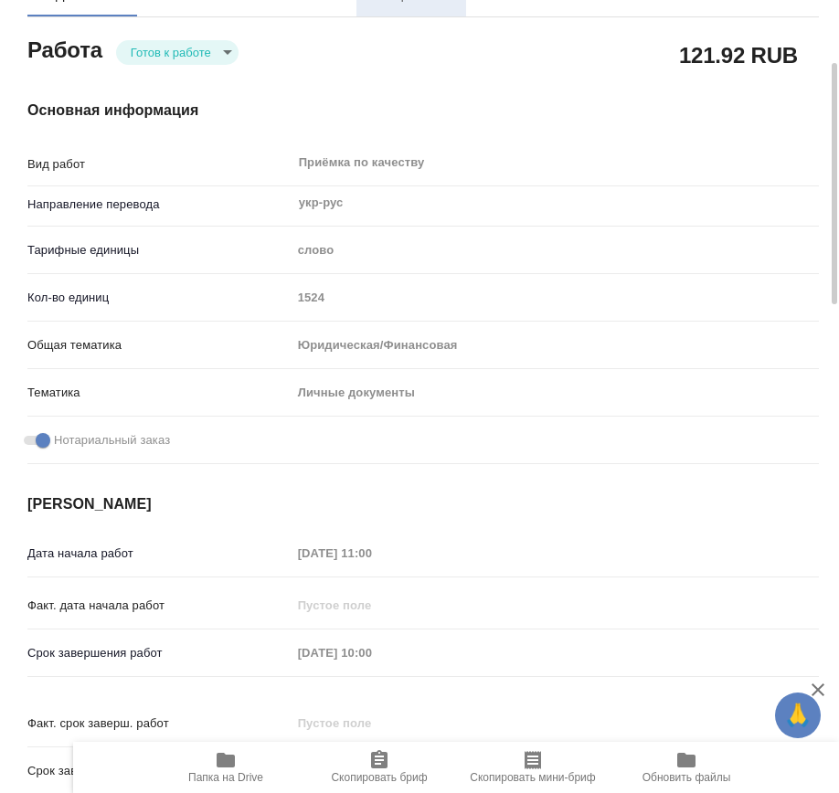 The image size is (839, 793). What do you see at coordinates (159, 653) in the screenshot?
I see `p: Срок завершения работ` at bounding box center [159, 653].